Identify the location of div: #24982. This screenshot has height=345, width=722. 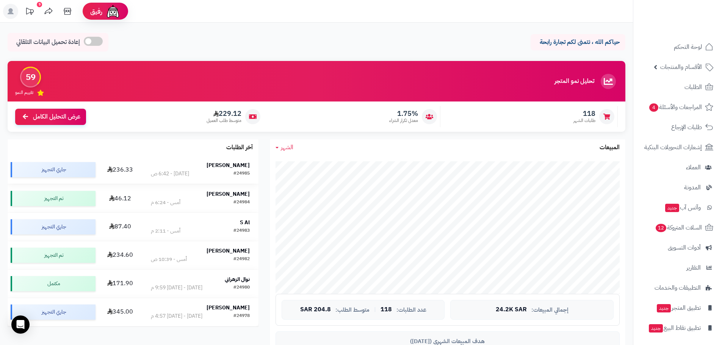
(241, 259).